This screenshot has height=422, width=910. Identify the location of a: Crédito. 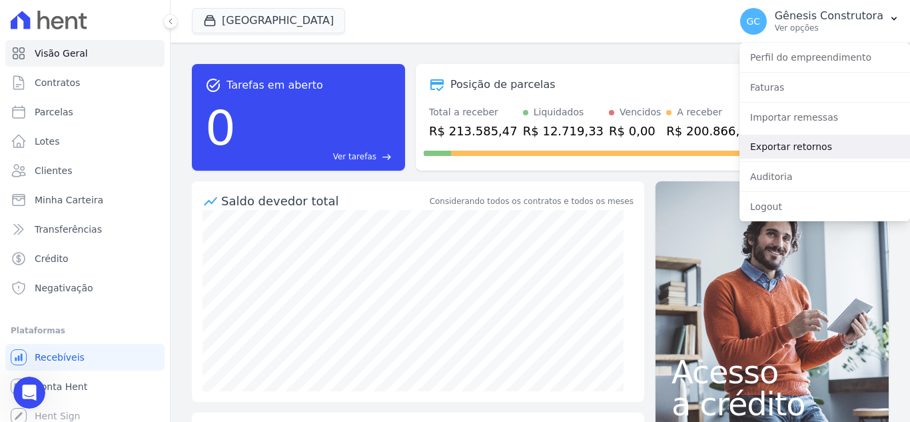
(85, 259).